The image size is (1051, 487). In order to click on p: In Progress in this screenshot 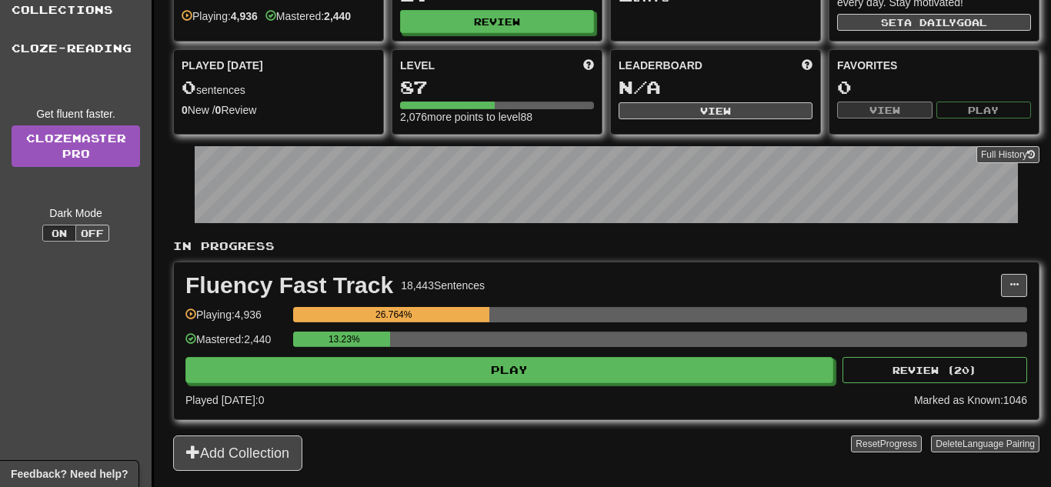, I will do `click(606, 246)`.